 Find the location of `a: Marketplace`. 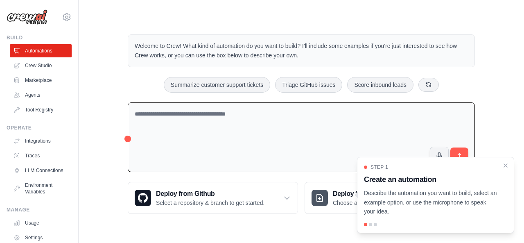

a: Marketplace is located at coordinates (41, 80).